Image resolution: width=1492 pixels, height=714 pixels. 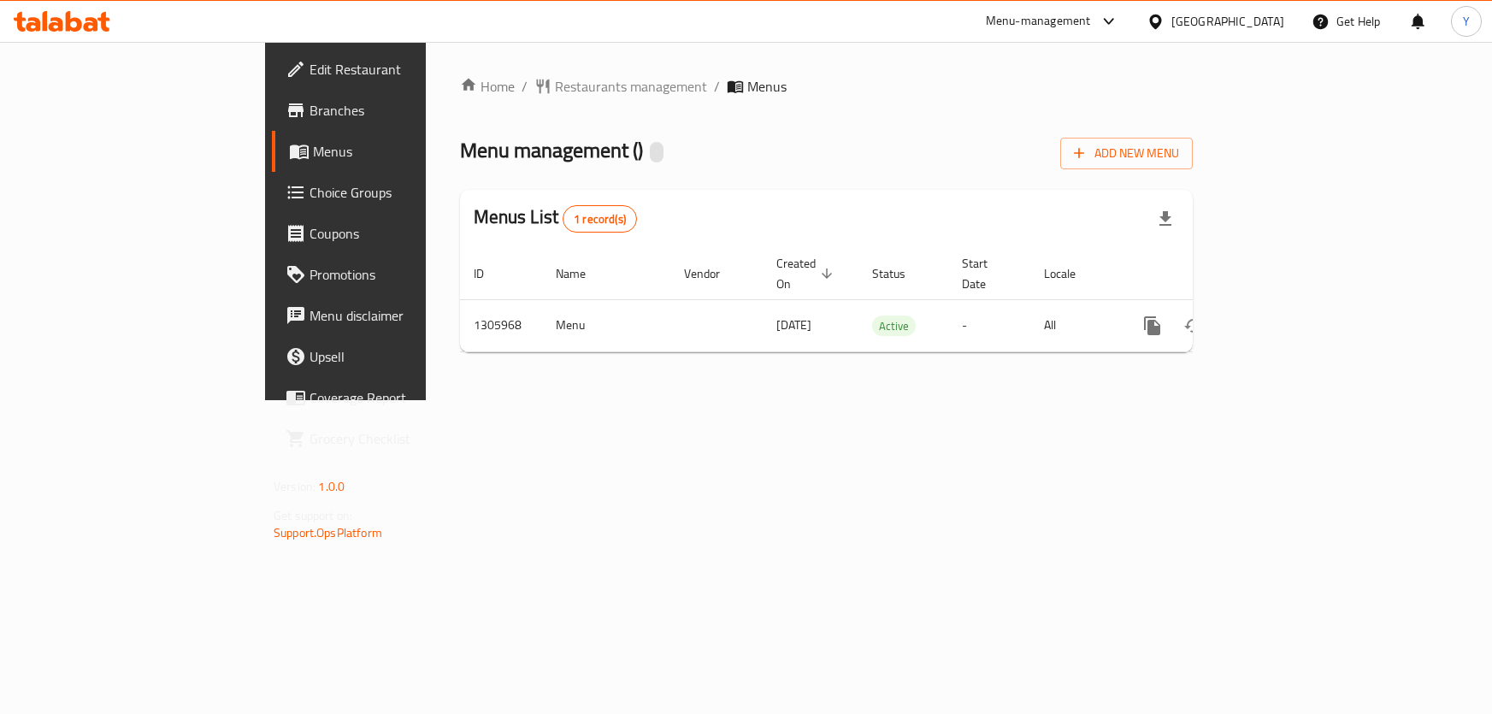 I want to click on h2: Menus List, so click(x=555, y=218).